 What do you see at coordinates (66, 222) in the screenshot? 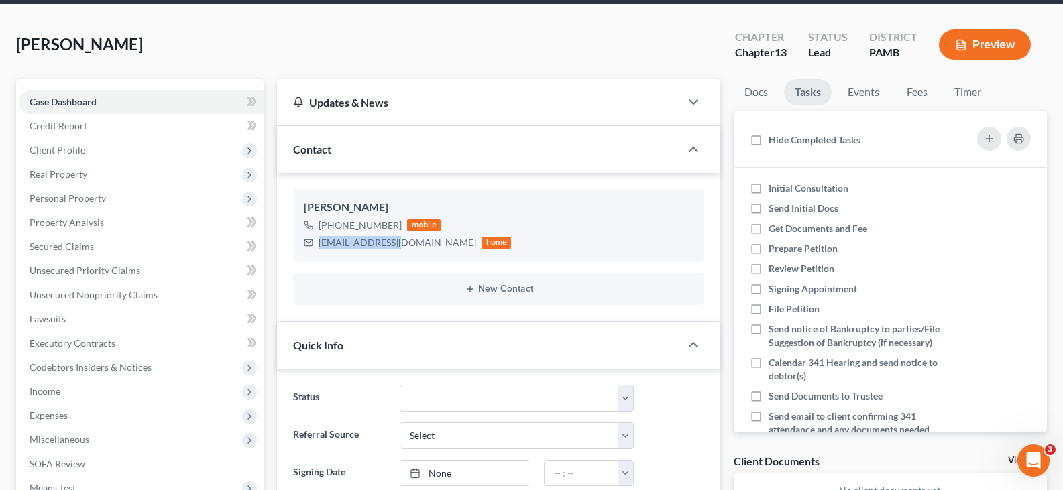
I see `span: Property Analysis` at bounding box center [66, 222].